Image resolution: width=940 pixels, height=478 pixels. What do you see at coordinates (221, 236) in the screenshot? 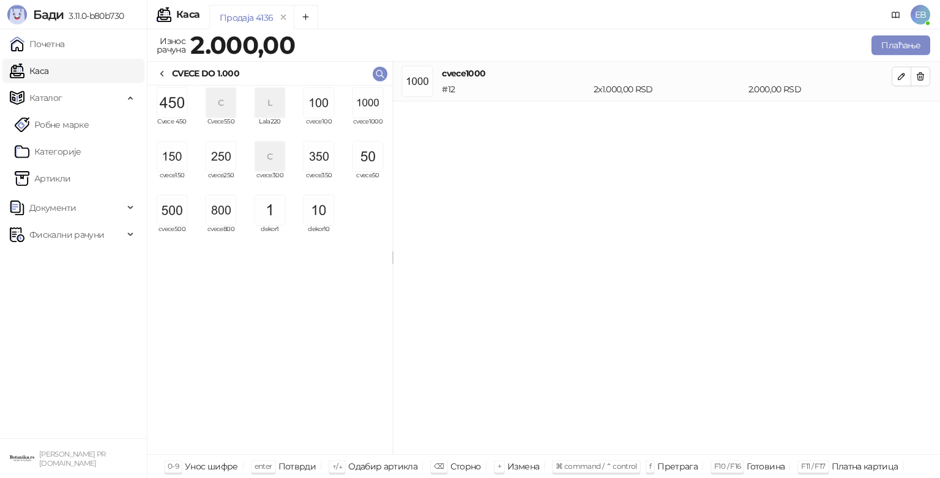
I see `span: cvece800` at bounding box center [221, 236].